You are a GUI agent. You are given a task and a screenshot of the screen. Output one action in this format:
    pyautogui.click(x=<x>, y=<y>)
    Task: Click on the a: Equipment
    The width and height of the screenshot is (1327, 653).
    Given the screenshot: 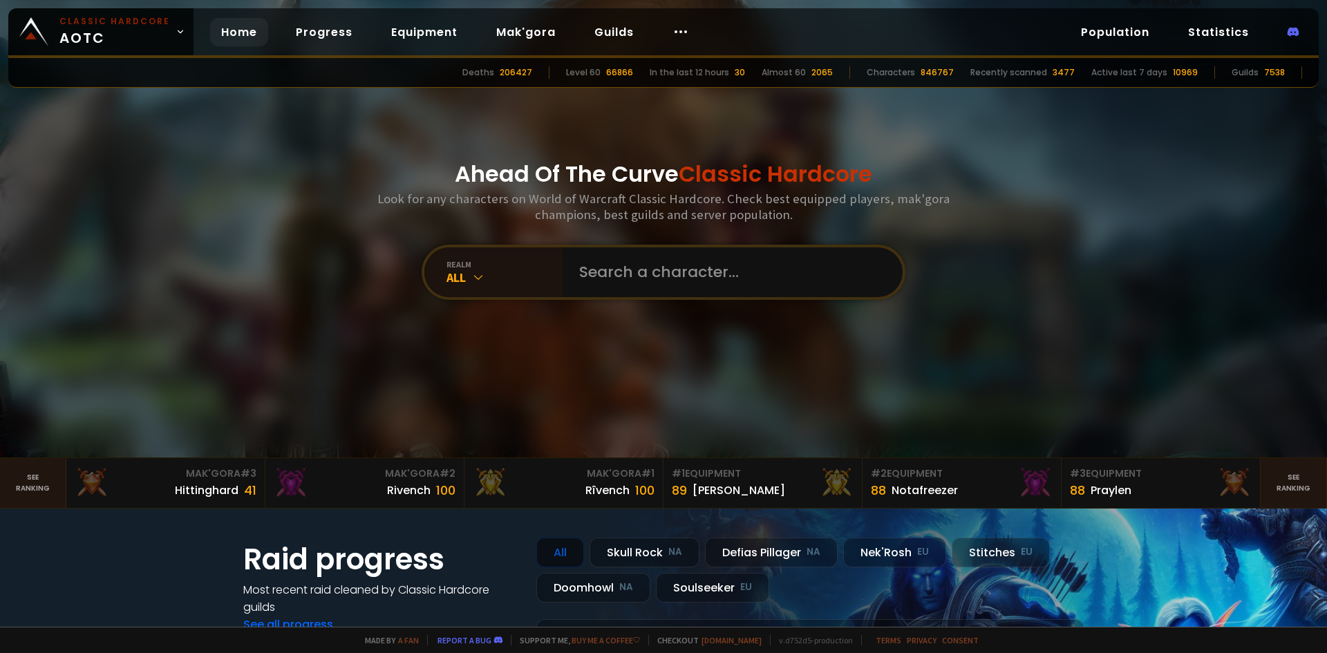 What is the action you would take?
    pyautogui.click(x=424, y=32)
    